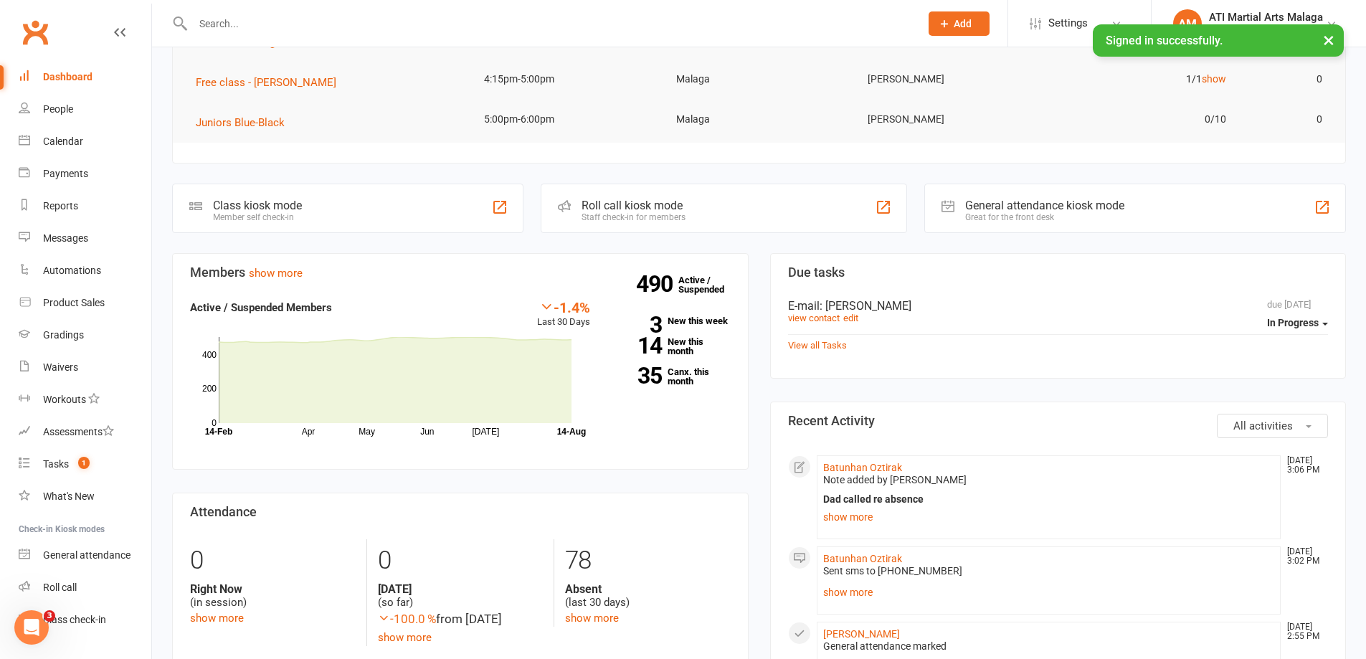 Image resolution: width=1366 pixels, height=659 pixels. What do you see at coordinates (85, 141) in the screenshot?
I see `a: Calendar` at bounding box center [85, 141].